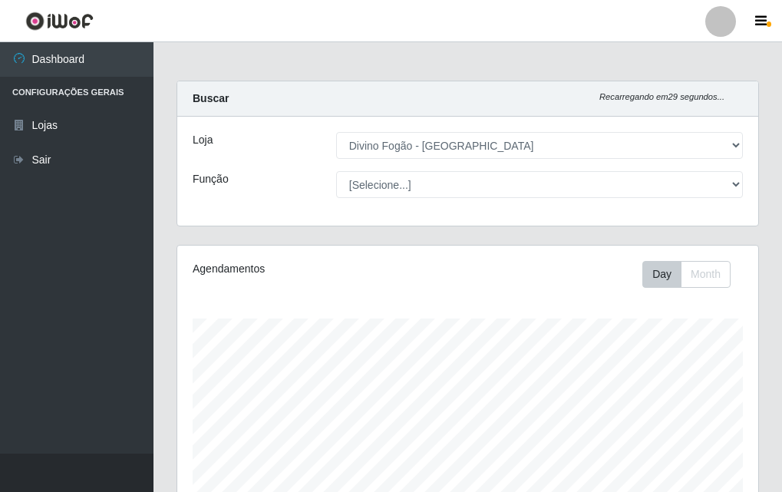  I want to click on i: Recarregando em 29 segundos..., so click(662, 97).